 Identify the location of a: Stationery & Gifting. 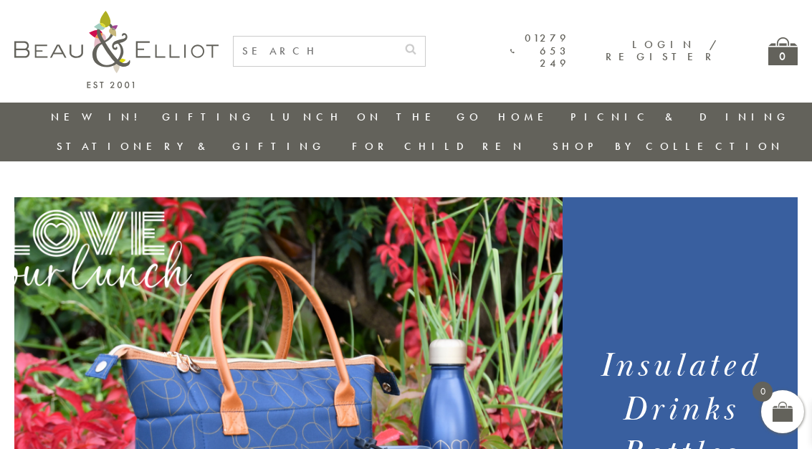
(191, 146).